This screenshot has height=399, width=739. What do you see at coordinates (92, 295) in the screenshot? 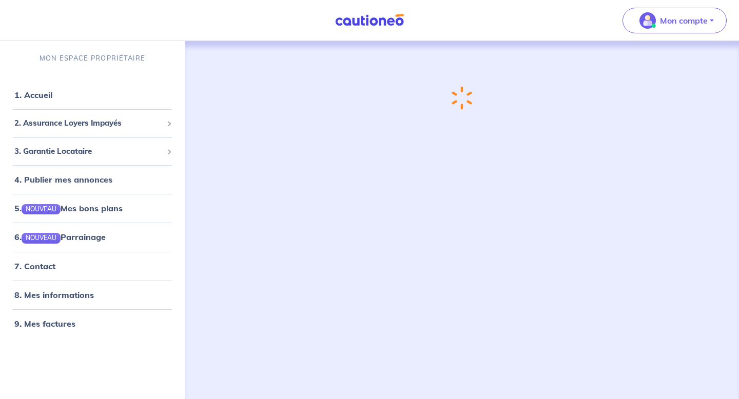
I see `div: 8. Mes informations` at bounding box center [92, 295].